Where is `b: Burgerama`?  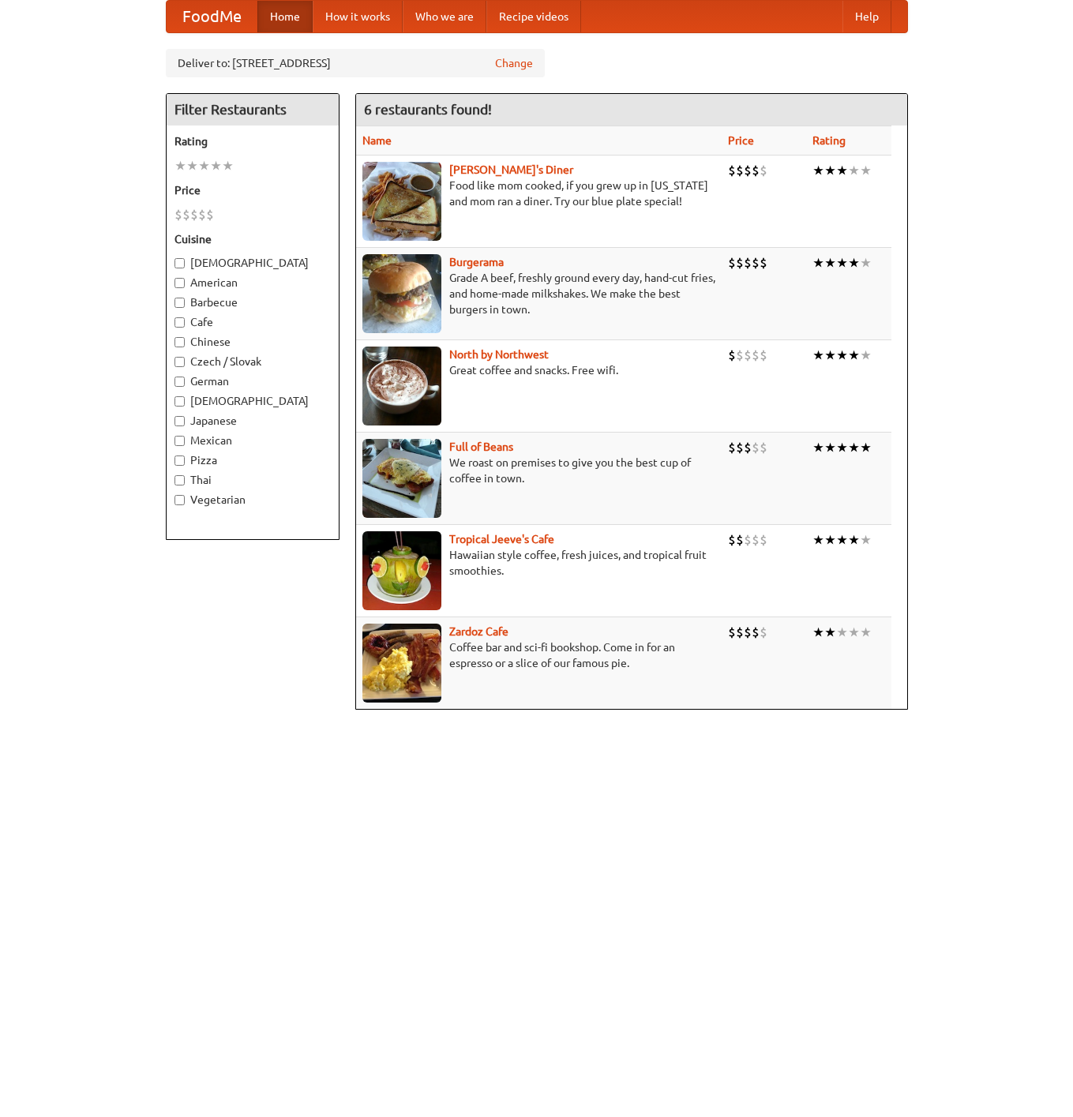 b: Burgerama is located at coordinates (476, 262).